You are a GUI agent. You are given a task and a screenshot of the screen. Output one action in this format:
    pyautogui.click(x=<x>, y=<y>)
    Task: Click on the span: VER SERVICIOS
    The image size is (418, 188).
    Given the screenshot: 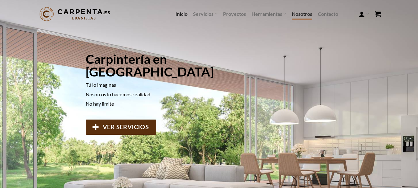 What is the action you would take?
    pyautogui.click(x=125, y=127)
    